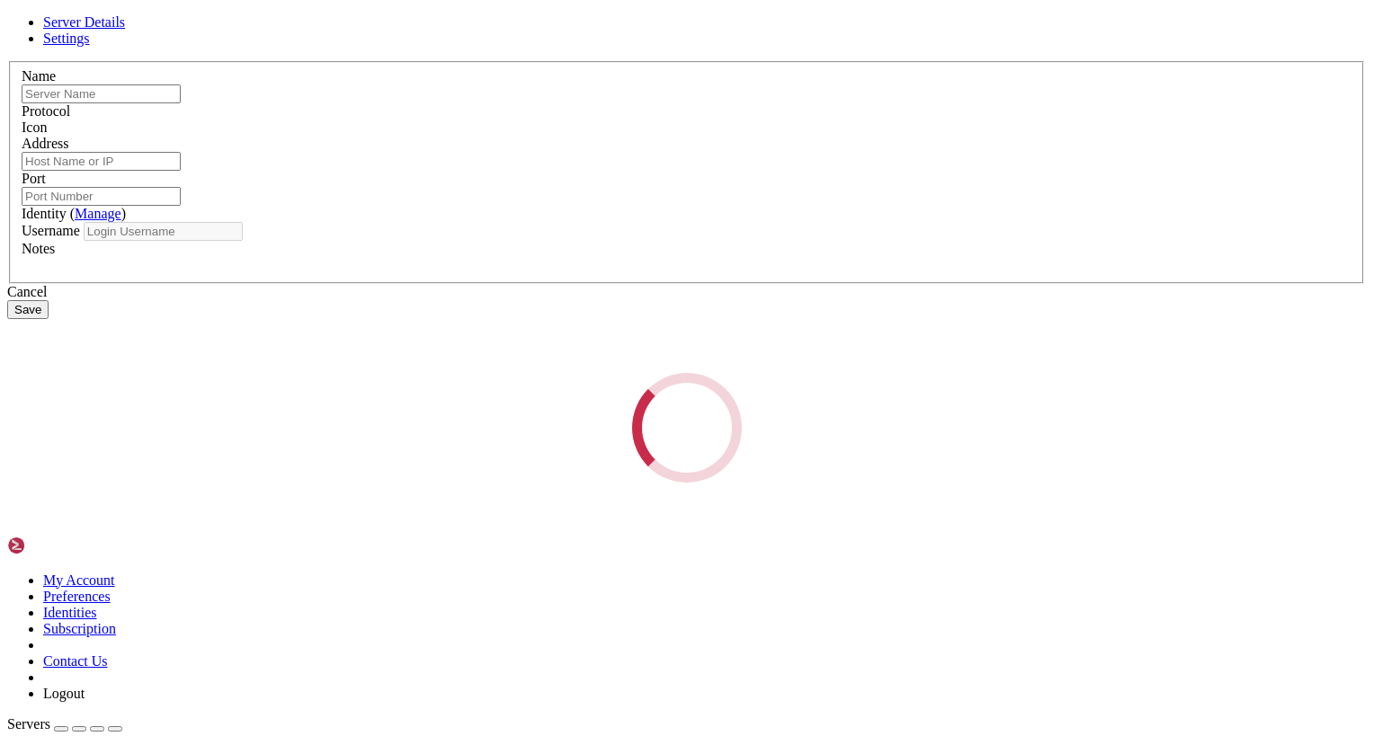 Image resolution: width=1373 pixels, height=736 pixels. Describe the element at coordinates (101, 161) in the screenshot. I see `input: Host Name or IP` at that location.